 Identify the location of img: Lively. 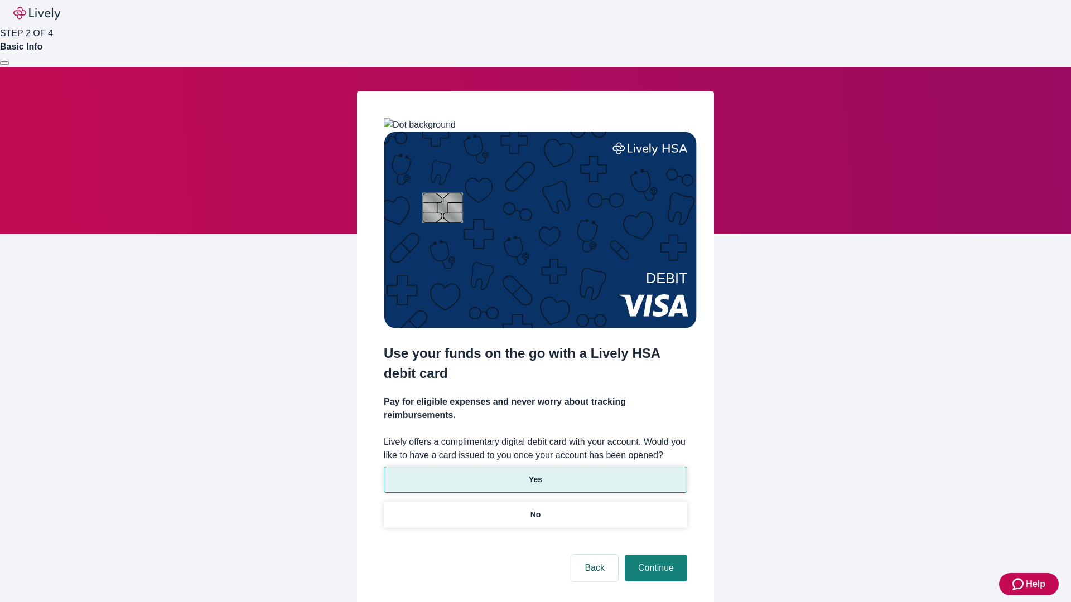
(37, 13).